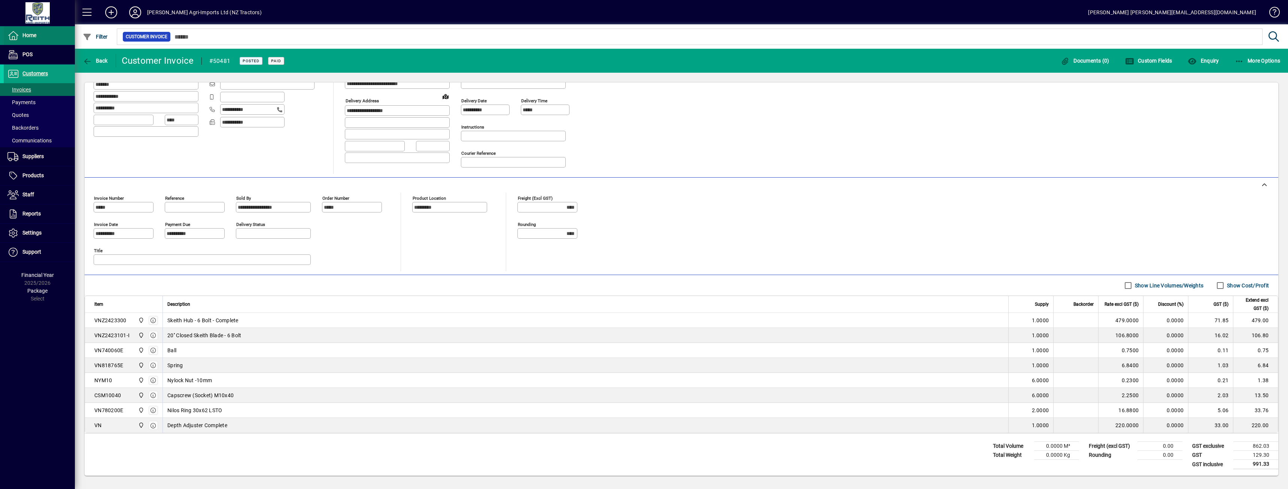 The image size is (1288, 489). What do you see at coordinates (95, 61) in the screenshot?
I see `button: Back` at bounding box center [95, 61].